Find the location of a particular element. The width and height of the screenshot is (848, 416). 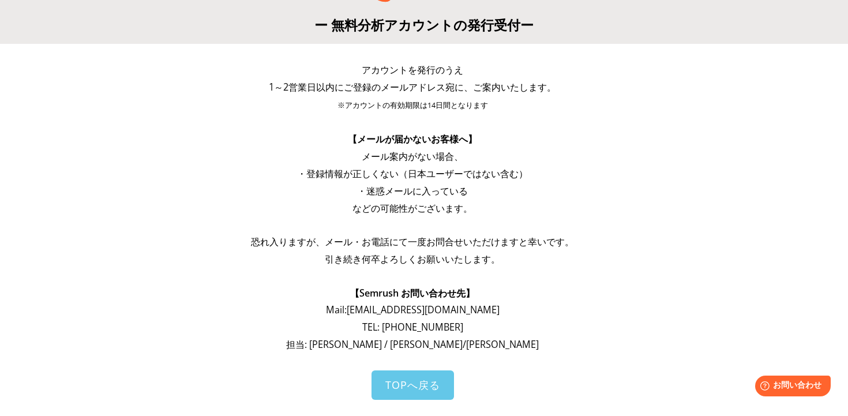

a: TOPへ戻る is located at coordinates (412, 385).